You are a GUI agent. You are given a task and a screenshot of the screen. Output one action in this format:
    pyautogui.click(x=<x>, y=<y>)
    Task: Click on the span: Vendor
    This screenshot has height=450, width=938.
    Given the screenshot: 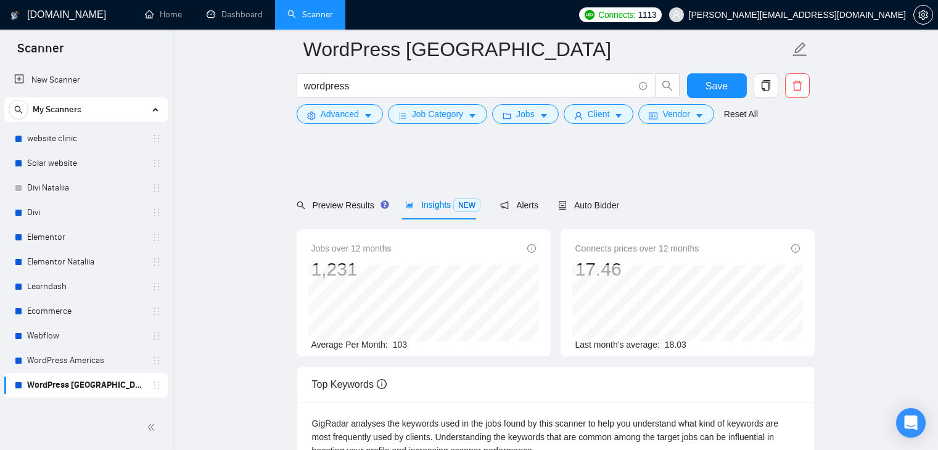 What is the action you would take?
    pyautogui.click(x=676, y=114)
    